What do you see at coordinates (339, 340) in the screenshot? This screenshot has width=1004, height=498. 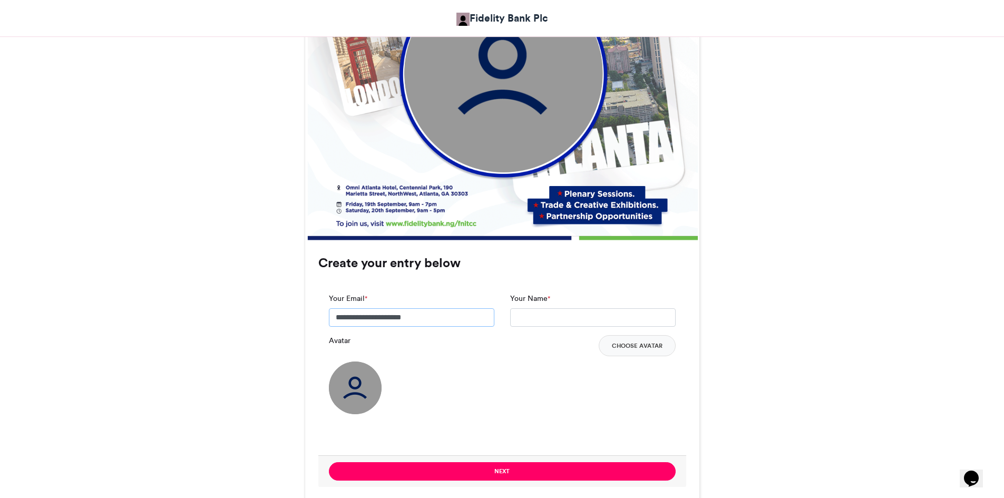 I see `label: Avatar` at bounding box center [339, 340].